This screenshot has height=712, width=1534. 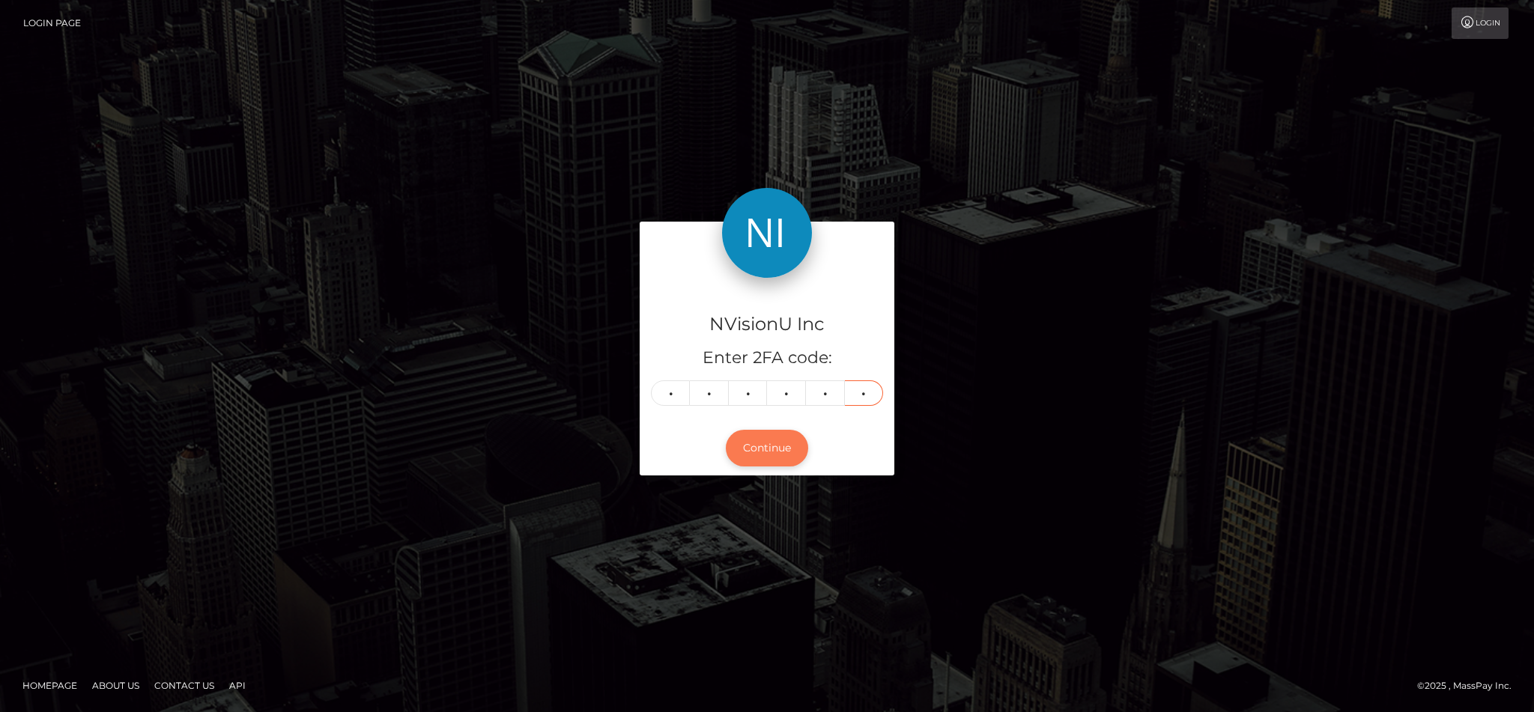 I want to click on img: NVisionU Inc, so click(x=767, y=233).